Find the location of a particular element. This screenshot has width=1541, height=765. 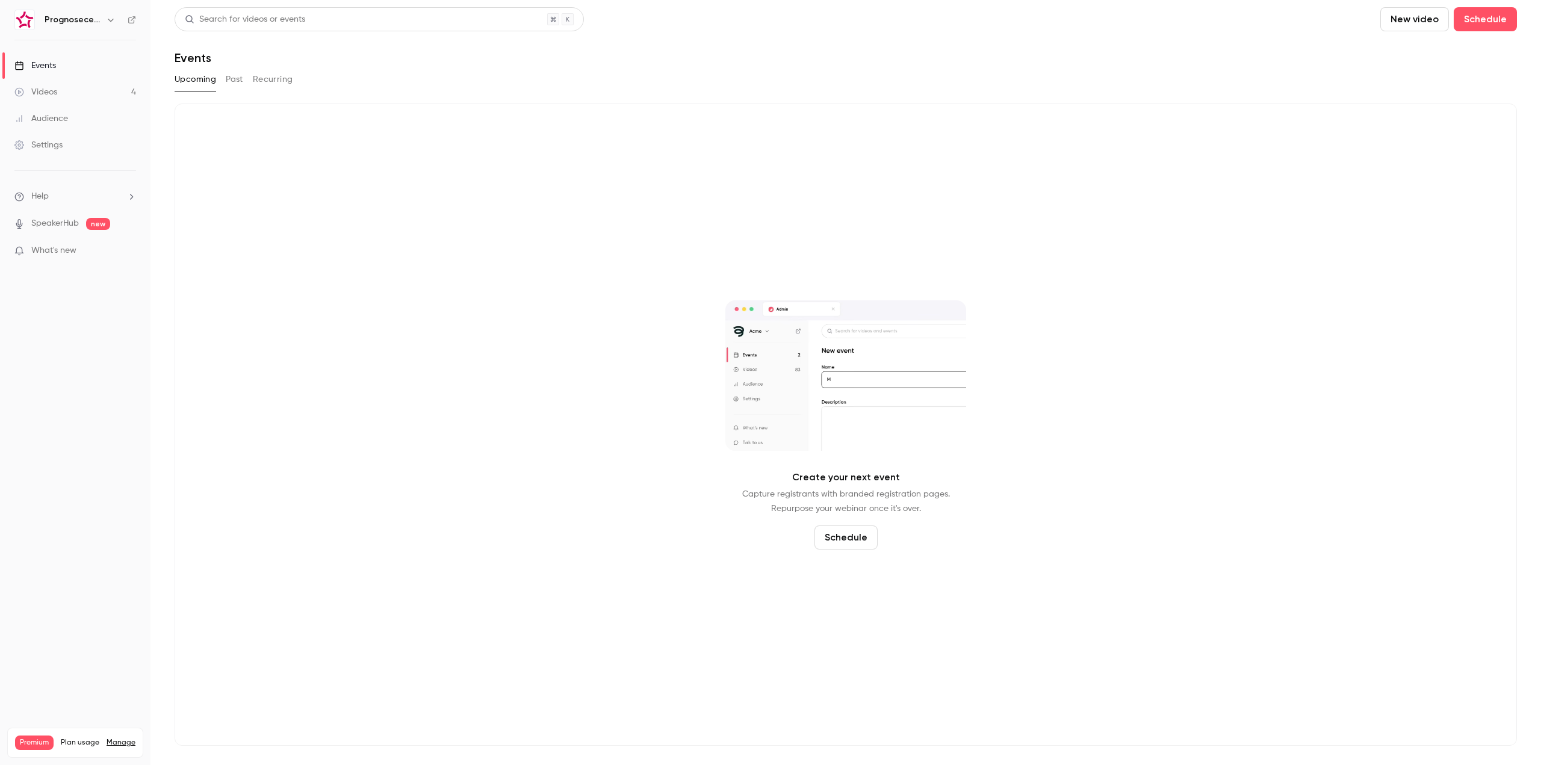

h1: Events is located at coordinates (193, 58).